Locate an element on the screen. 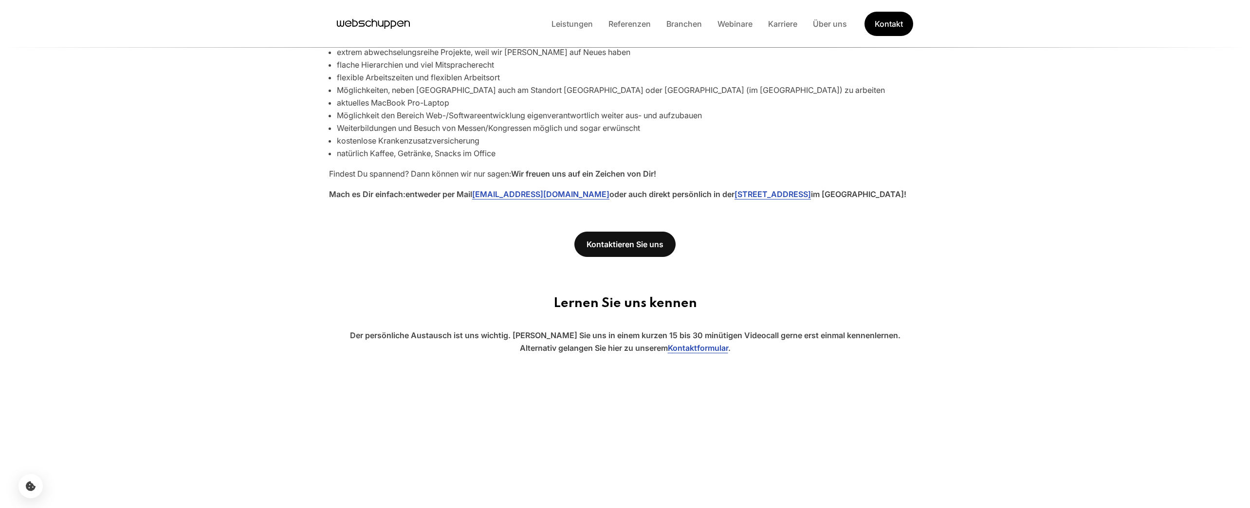  a: Leistungen is located at coordinates (572, 24).